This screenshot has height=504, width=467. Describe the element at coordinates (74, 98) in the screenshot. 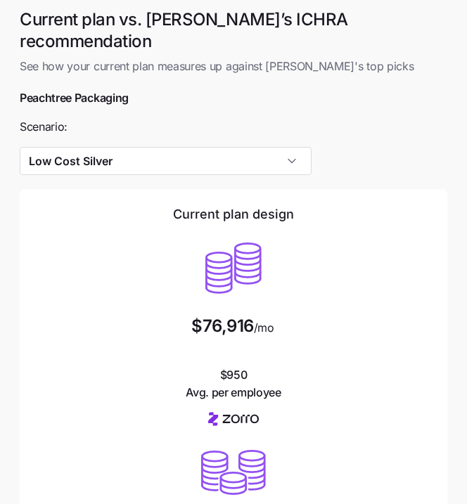

I see `span: Peachtree Packaging` at that location.